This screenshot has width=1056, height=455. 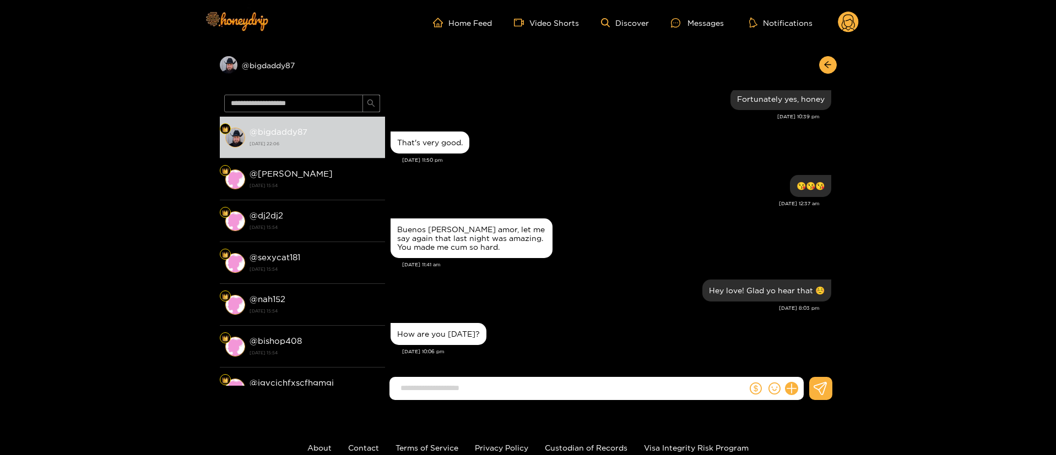 What do you see at coordinates (427, 448) in the screenshot?
I see `a: Terms of Service` at bounding box center [427, 448].